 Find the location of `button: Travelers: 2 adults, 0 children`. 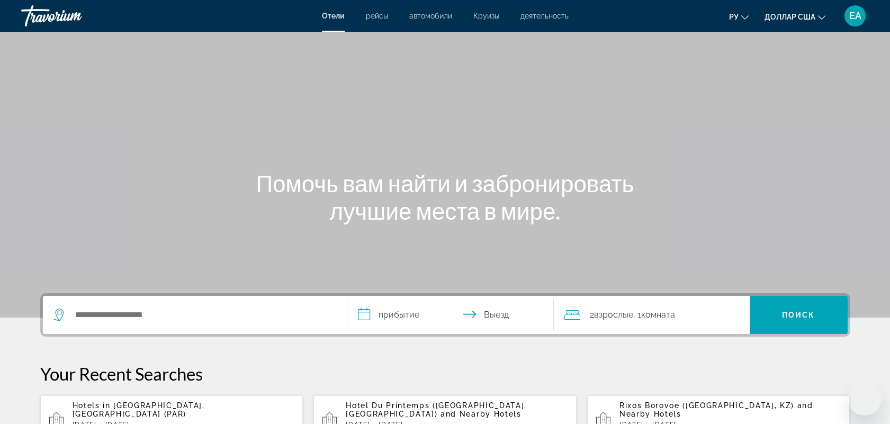

button: Travelers: 2 adults, 0 children is located at coordinates (652, 315).